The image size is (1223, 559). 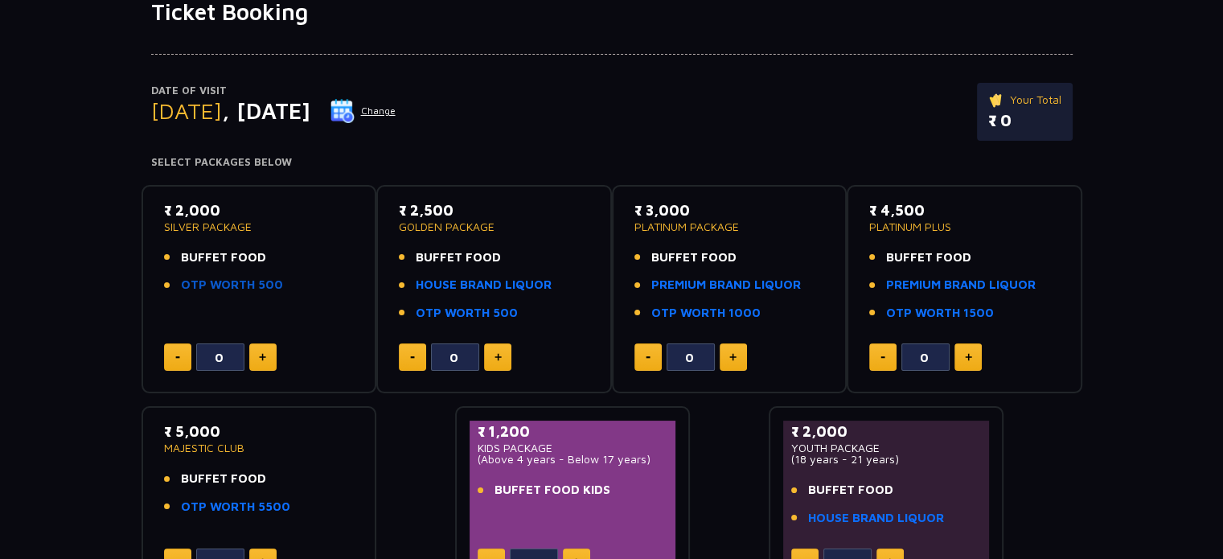 What do you see at coordinates (259, 227) in the screenshot?
I see `p: SILVER PACKAGE` at bounding box center [259, 227].